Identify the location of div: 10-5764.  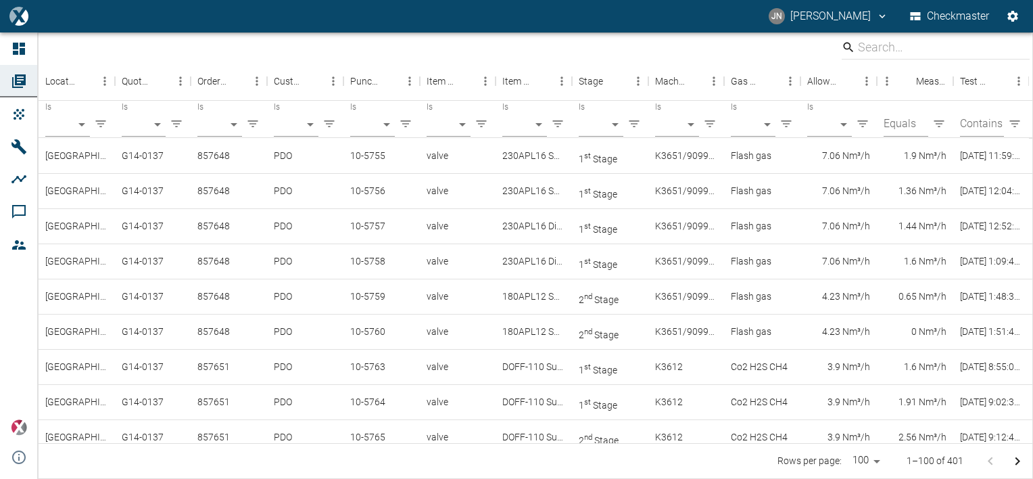
(381, 402).